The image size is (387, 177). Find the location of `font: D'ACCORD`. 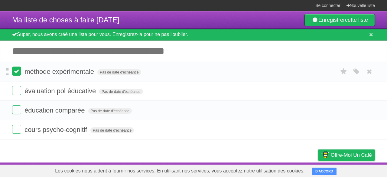

font: D'ACCORD is located at coordinates (324, 171).